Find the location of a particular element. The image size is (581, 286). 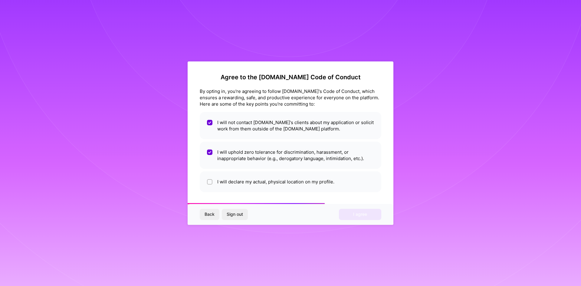

li: I will uphold zero tolerance for discrimination, harassment, or inappropriate behavior (e.g., der... is located at coordinates (290, 155).